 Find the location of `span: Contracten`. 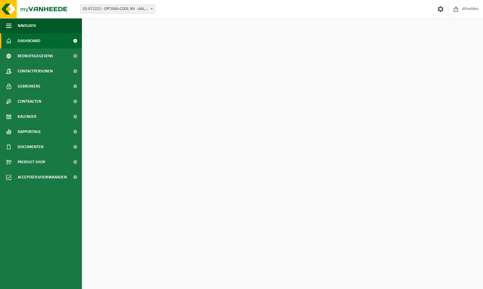

span: Contracten is located at coordinates (29, 102).